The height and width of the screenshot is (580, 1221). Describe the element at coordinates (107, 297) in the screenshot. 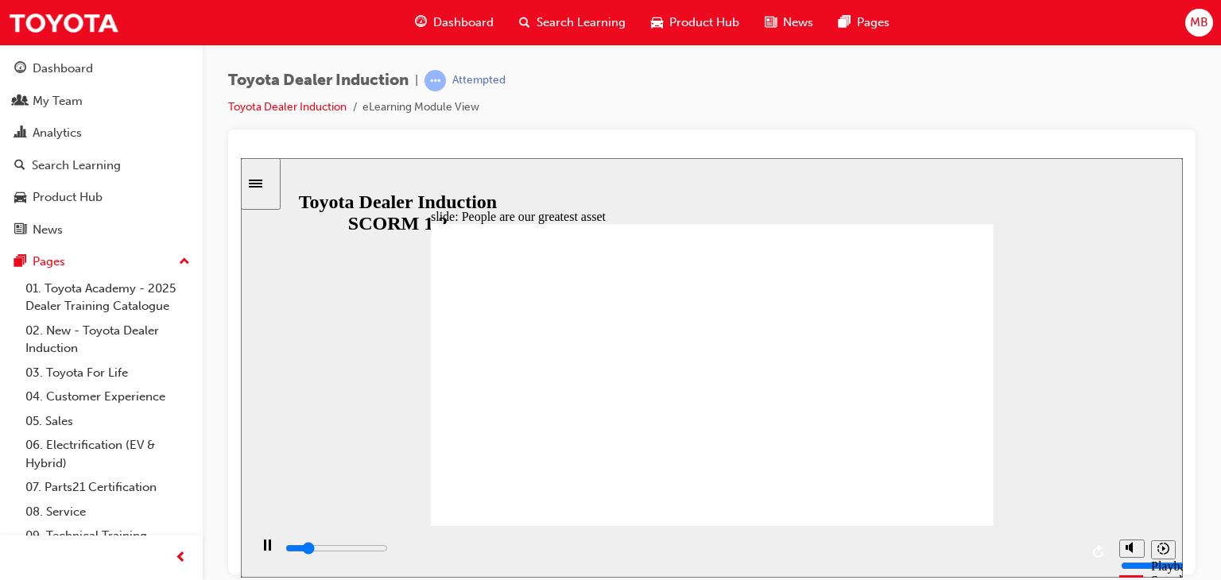

I see `a: 01. Toyota Academy - 2025 Dealer Training Catalogue` at that location.